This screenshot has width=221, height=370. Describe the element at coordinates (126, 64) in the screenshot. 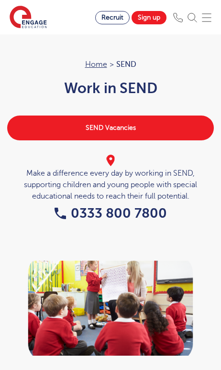

I see `span: SEND` at that location.